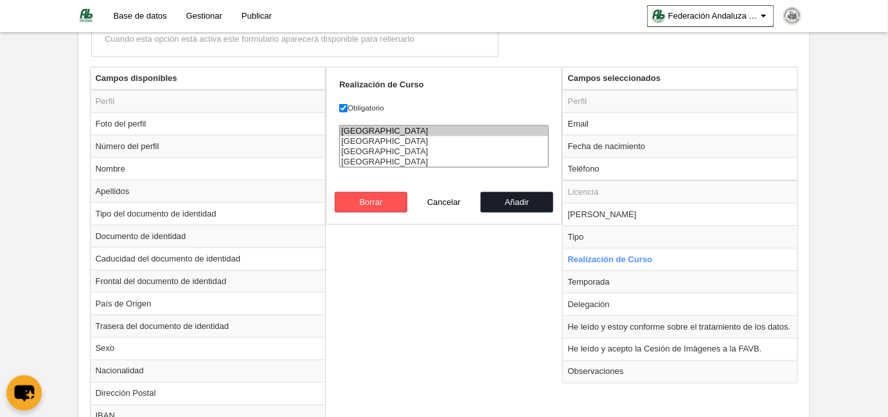  Describe the element at coordinates (517, 202) in the screenshot. I see `button: Añadir` at that location.